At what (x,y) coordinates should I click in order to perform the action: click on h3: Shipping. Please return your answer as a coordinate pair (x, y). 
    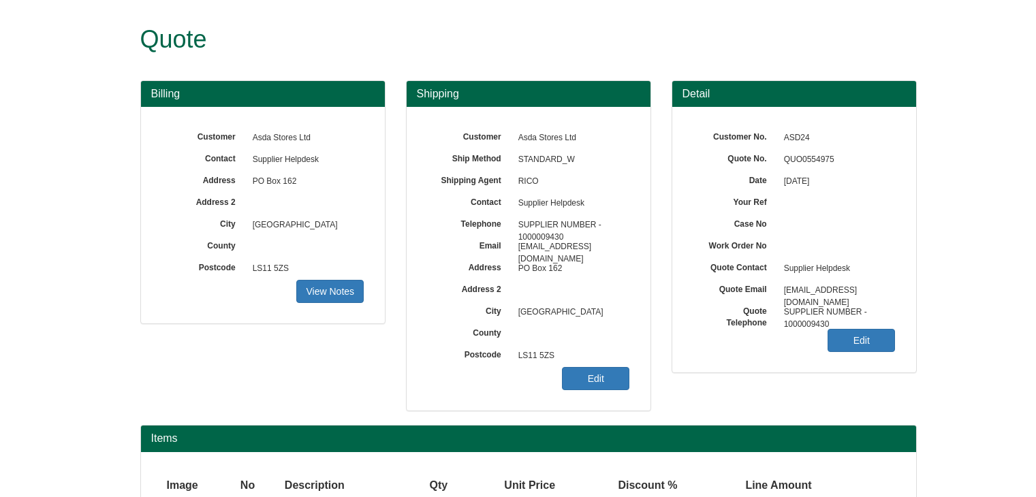
    Looking at the image, I should click on (529, 94).